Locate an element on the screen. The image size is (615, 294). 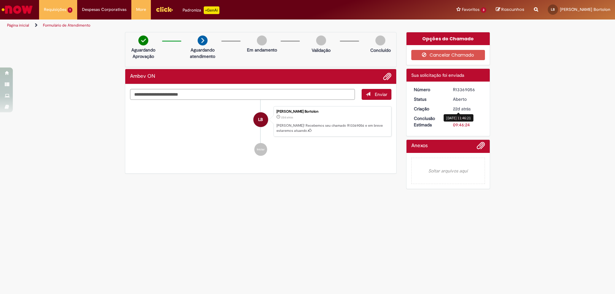
dt: Número is located at coordinates (429, 90).